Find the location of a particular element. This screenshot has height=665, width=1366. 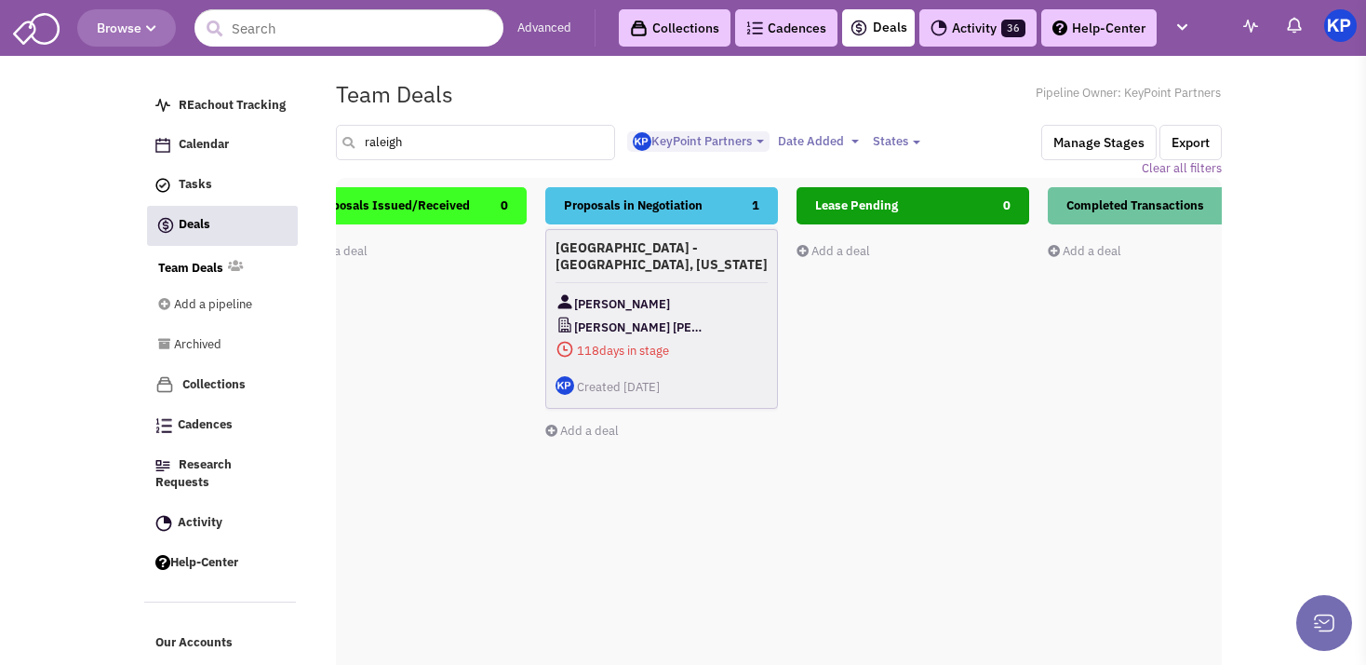

button: Export is located at coordinates (1191, 142).